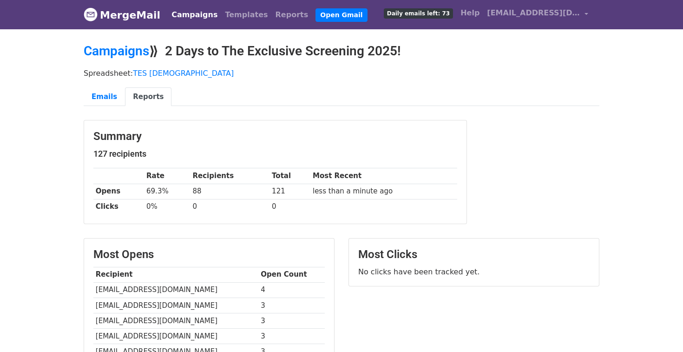  Describe the element at coordinates (291, 274) in the screenshot. I see `th: Open Count` at that location.